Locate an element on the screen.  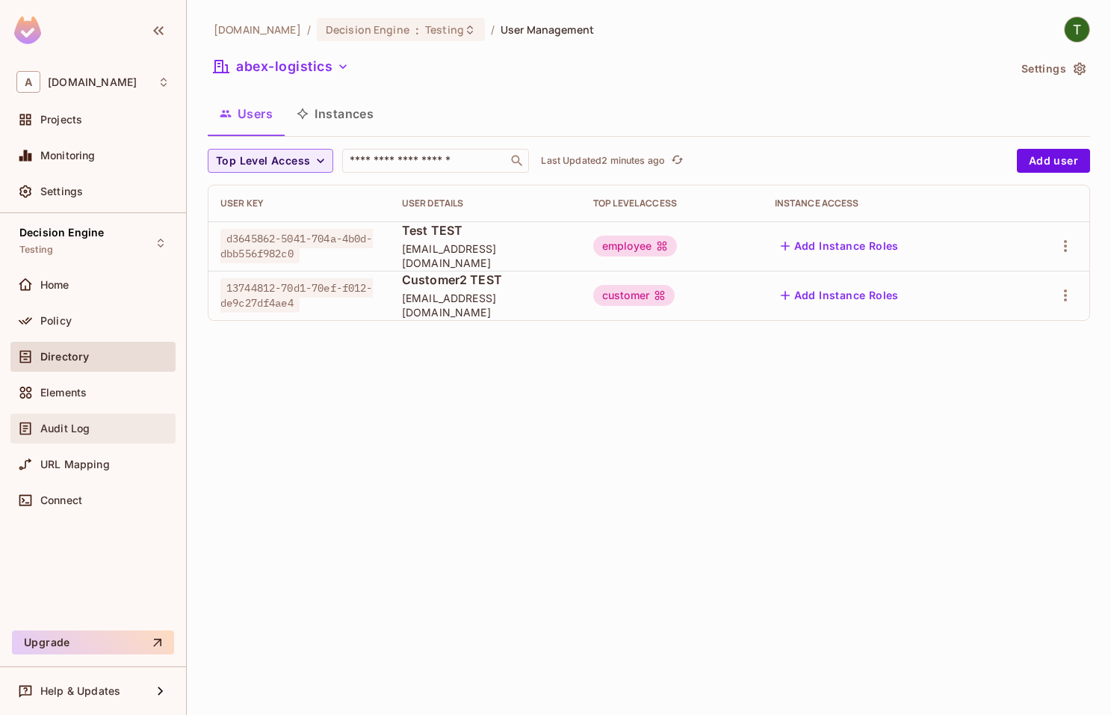
button: refresh is located at coordinates (677, 161).